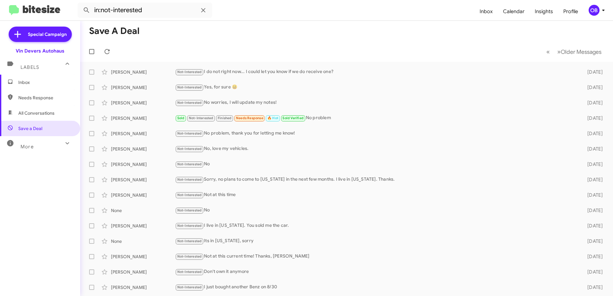 This screenshot has height=296, width=613. What do you see at coordinates (376, 103) in the screenshot?
I see `div: No worries, I will update my notes!` at bounding box center [376, 103].